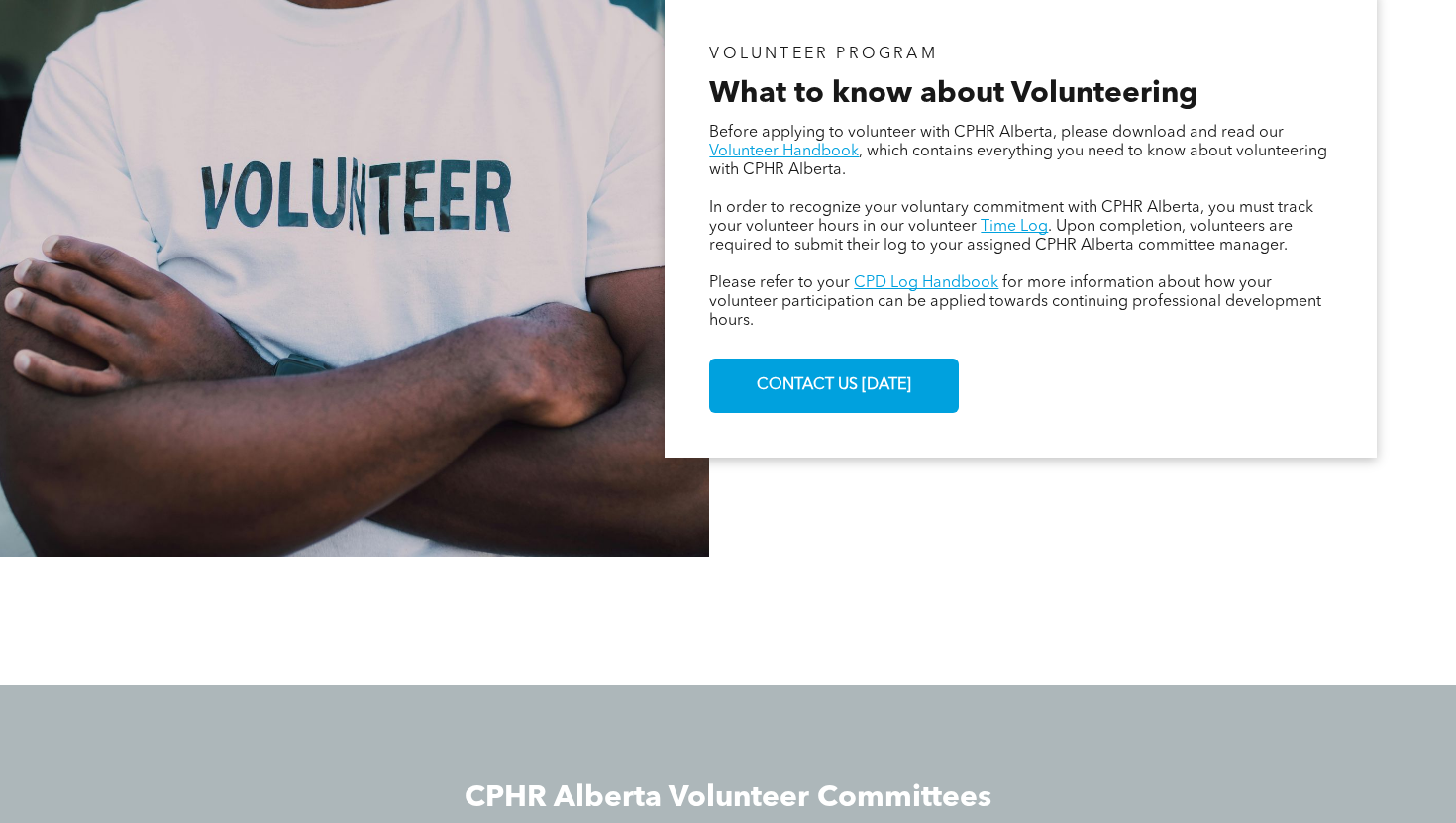 The height and width of the screenshot is (823, 1456). What do you see at coordinates (997, 133) in the screenshot?
I see `span: Before applying to volunteer with CPHR Alberta, please download and read our` at bounding box center [997, 133].